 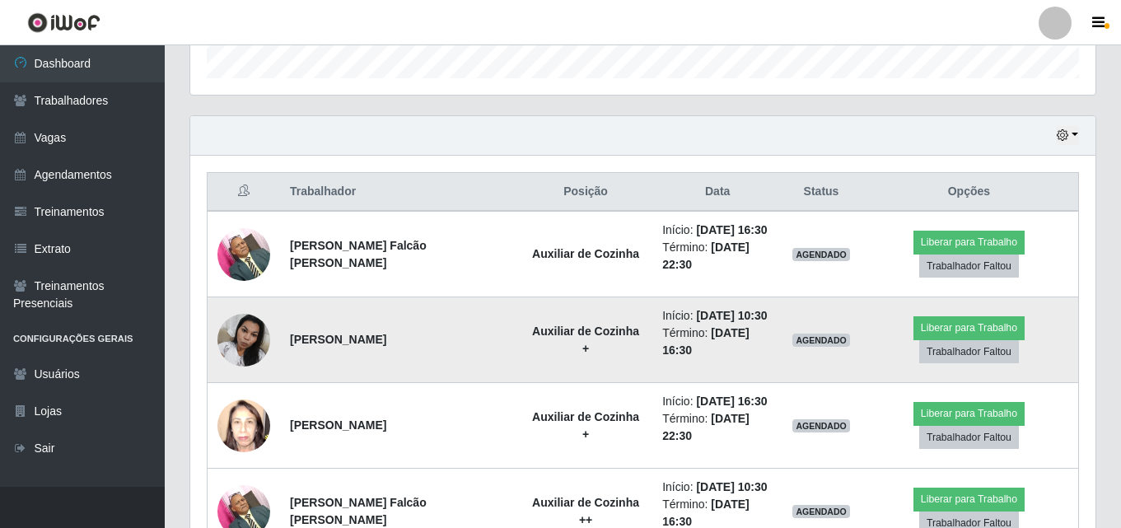 I want to click on img: 1730308333367.jpeg, so click(x=244, y=339).